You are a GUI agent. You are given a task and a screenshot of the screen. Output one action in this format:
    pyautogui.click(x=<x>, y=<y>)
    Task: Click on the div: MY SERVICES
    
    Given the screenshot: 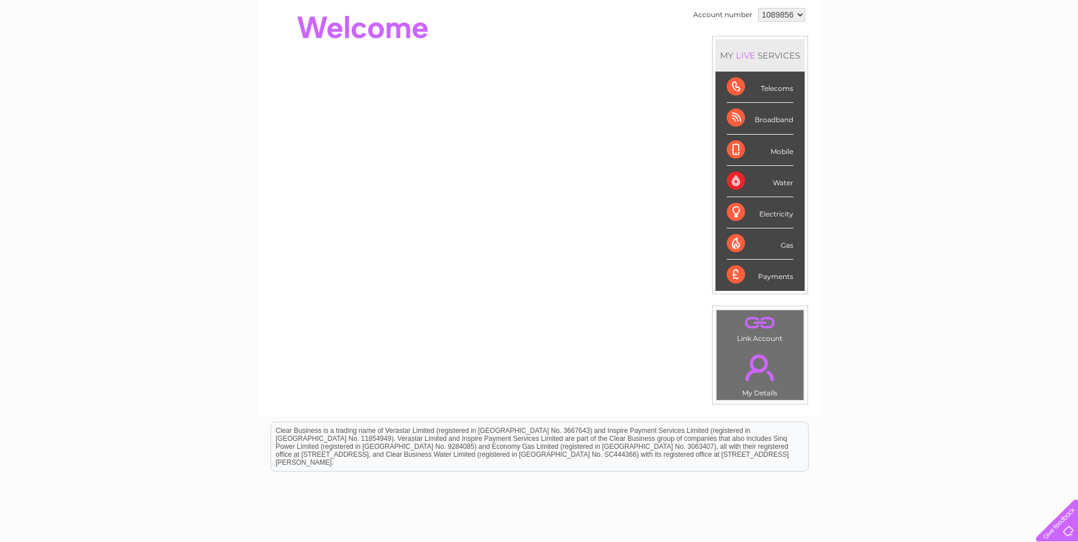 What is the action you would take?
    pyautogui.click(x=760, y=55)
    